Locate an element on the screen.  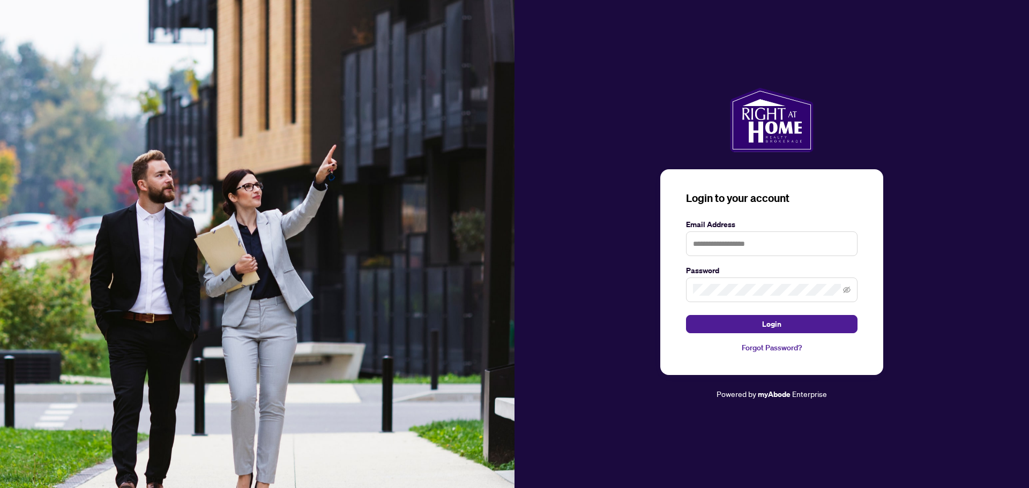
img: ma-logo is located at coordinates (771, 120).